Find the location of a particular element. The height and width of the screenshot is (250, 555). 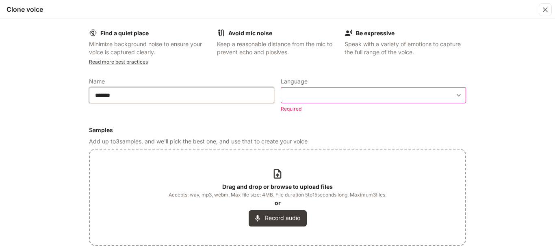

button: Record audio is located at coordinates (277, 219).